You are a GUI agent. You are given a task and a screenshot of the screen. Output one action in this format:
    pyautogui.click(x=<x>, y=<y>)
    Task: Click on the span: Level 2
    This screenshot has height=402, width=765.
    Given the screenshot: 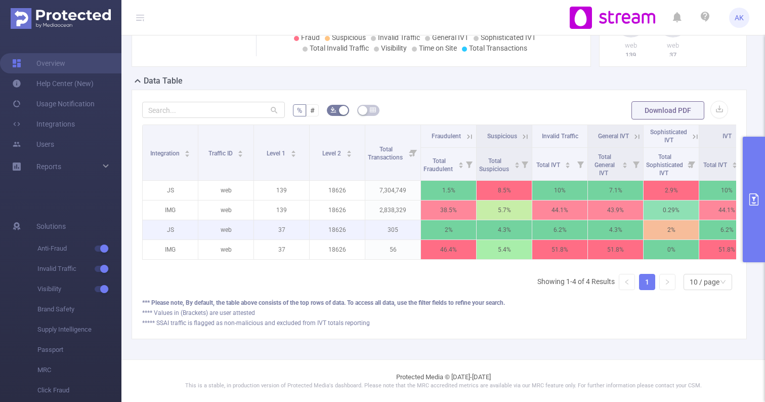 What is the action you would take?
    pyautogui.click(x=333, y=153)
    